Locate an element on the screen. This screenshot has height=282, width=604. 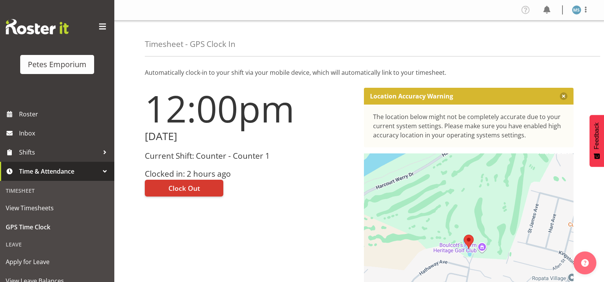
span: View Timesheets is located at coordinates (57, 208).